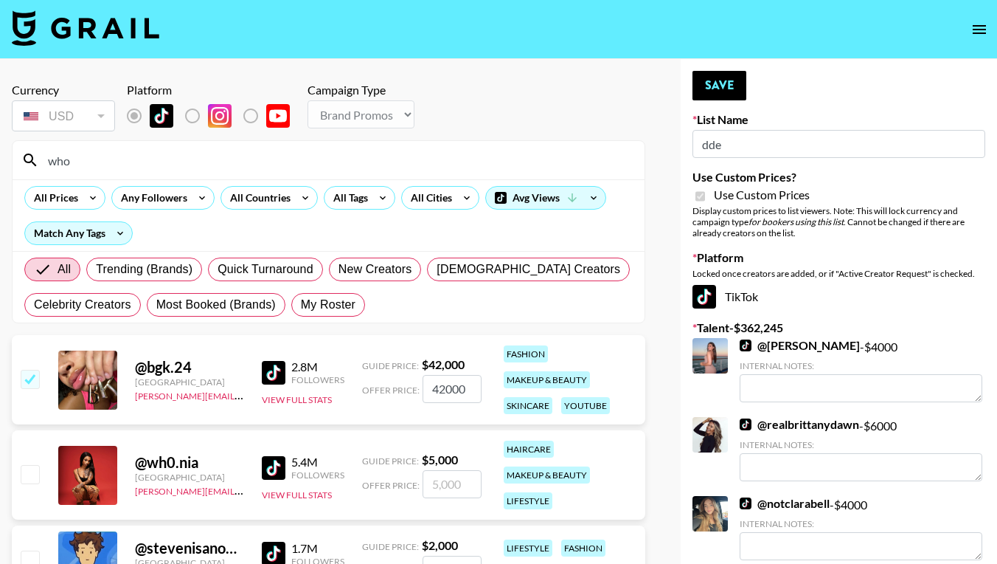  What do you see at coordinates (528, 405) in the screenshot?
I see `div: skincare` at bounding box center [528, 405].